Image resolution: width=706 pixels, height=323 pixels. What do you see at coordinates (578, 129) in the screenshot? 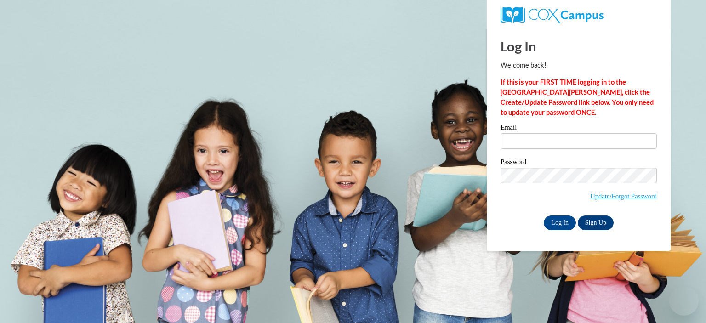
I see `label: Email` at bounding box center [578, 129].